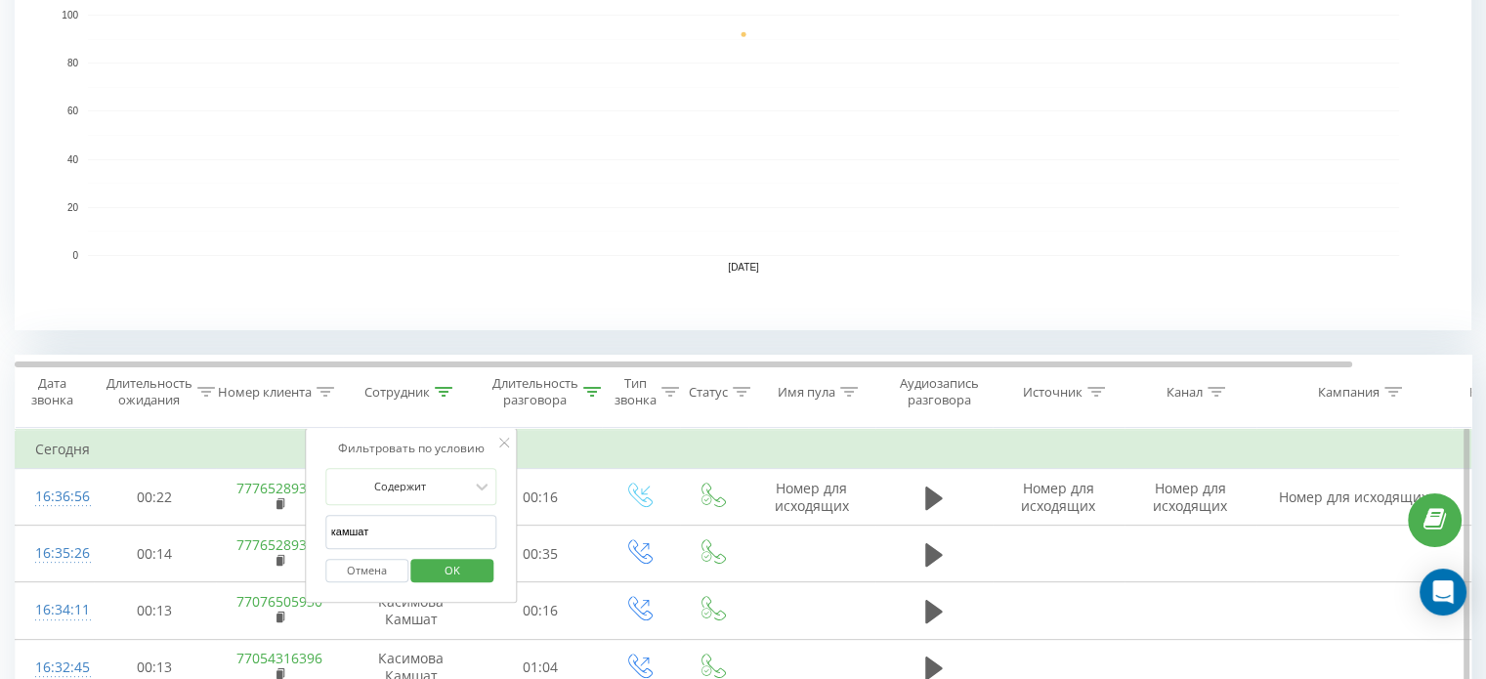 The image size is (1486, 679). What do you see at coordinates (154, 497) in the screenshot?
I see `td: 00:22` at bounding box center [154, 497].